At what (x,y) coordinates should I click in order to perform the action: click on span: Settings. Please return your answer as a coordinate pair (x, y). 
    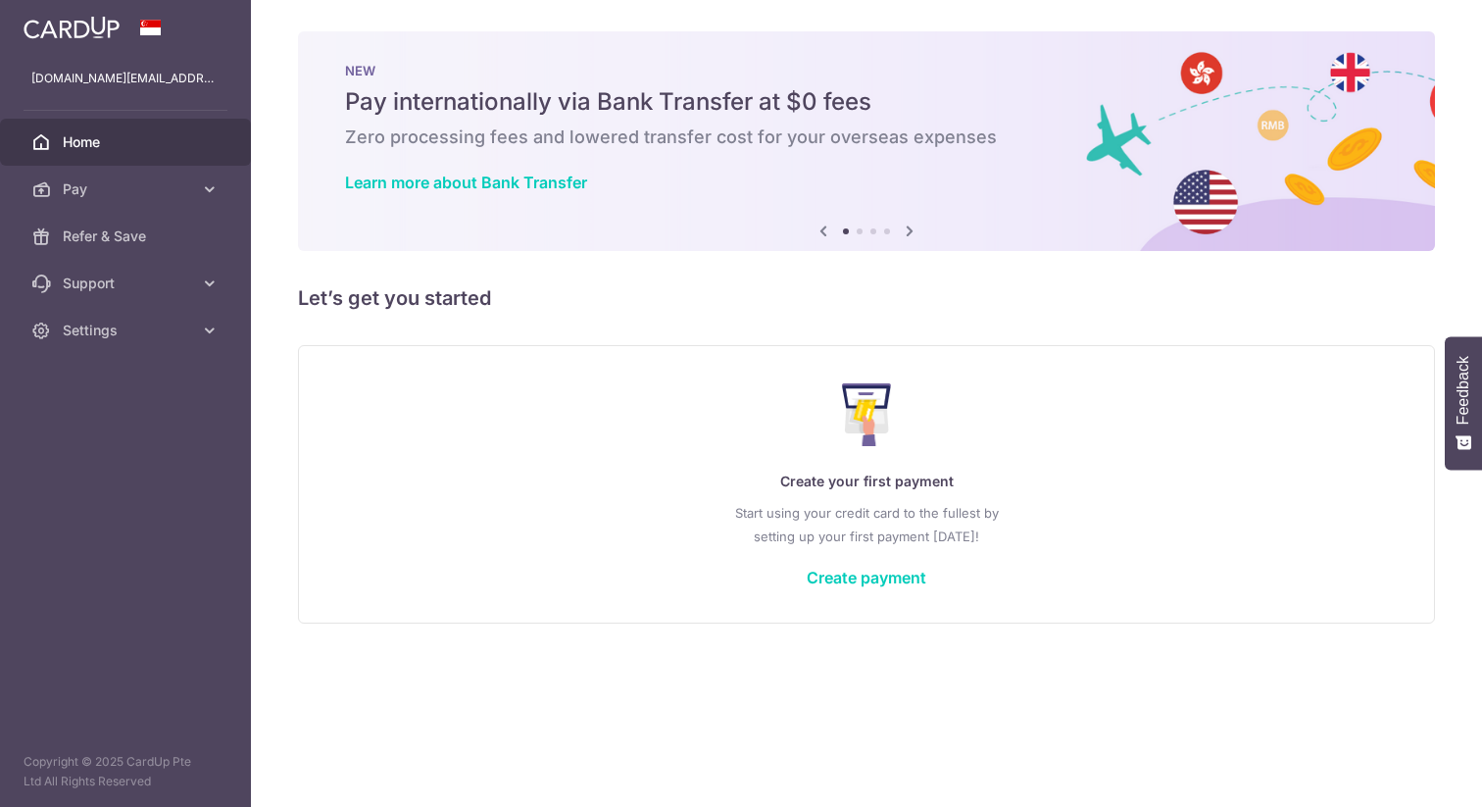
    Looking at the image, I should click on (127, 330).